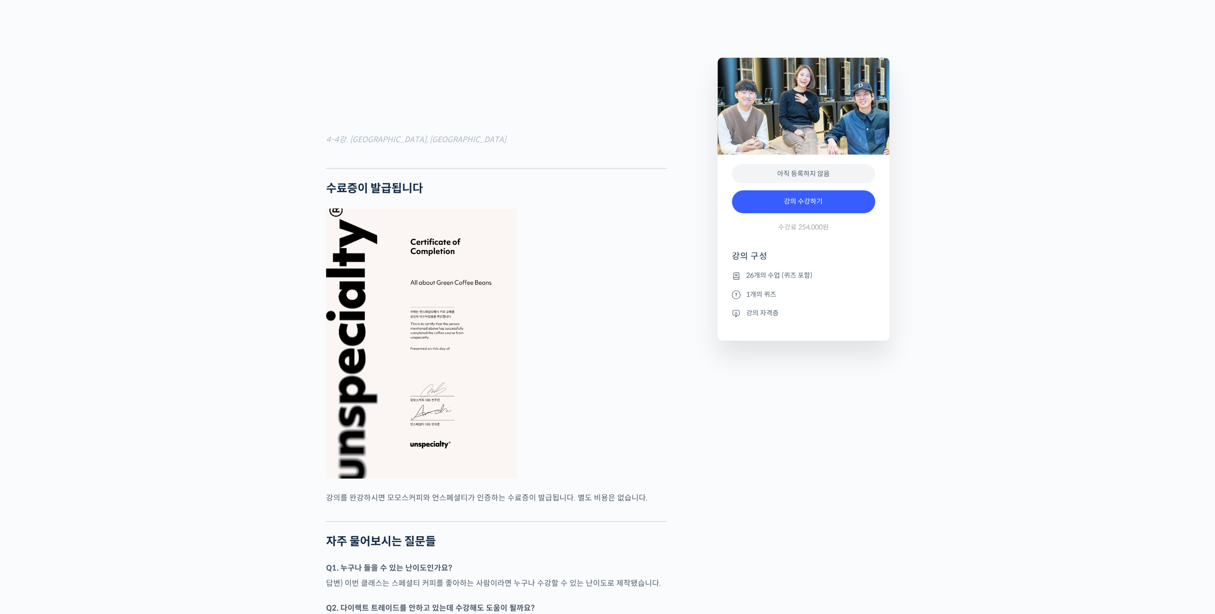  What do you see at coordinates (803, 276) in the screenshot?
I see `li: 26개의 수업 (퀴즈 포함)` at bounding box center [803, 276].